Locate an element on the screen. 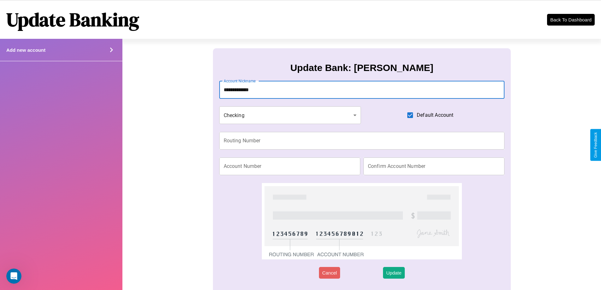  button: Update is located at coordinates (394, 273).